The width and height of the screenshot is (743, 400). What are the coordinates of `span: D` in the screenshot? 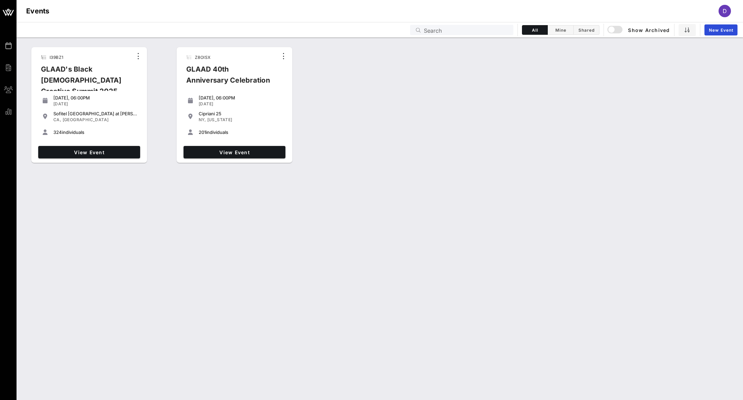 It's located at (725, 11).